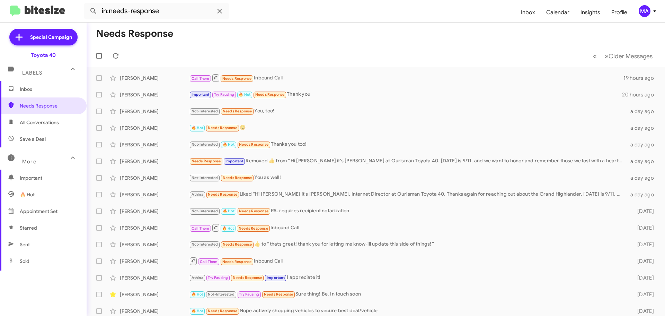 This screenshot has height=316, width=665. I want to click on a: Special Campaign, so click(43, 37).